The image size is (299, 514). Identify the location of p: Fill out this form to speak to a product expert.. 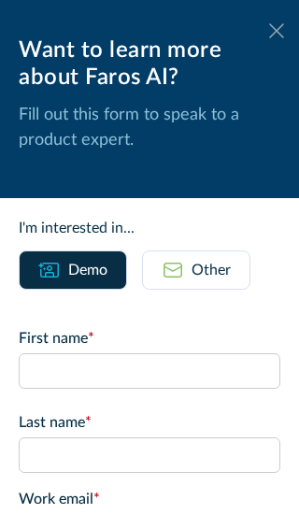
(150, 128).